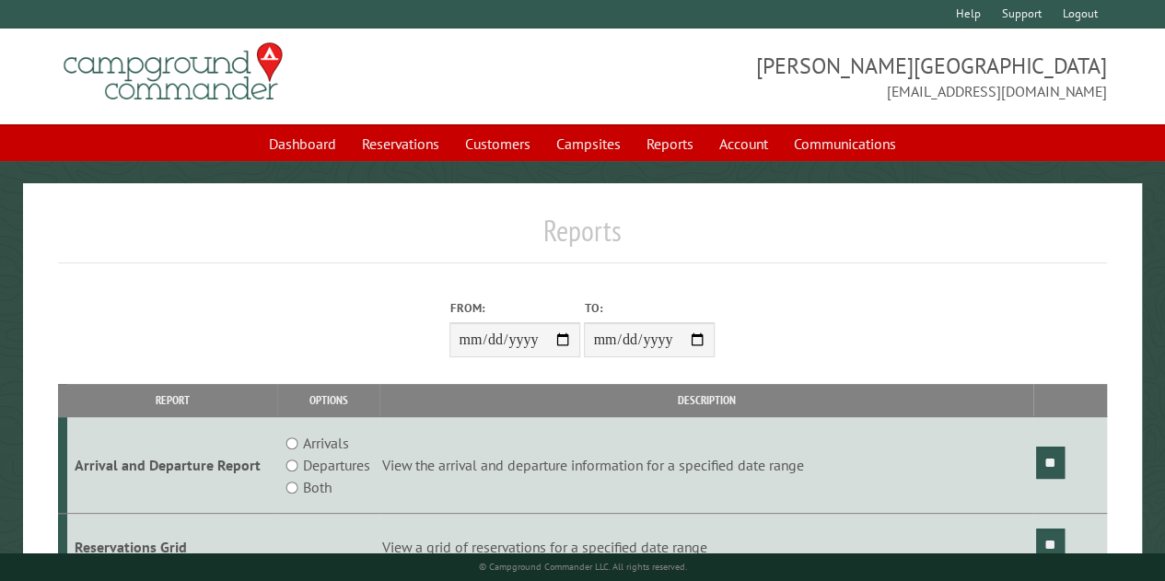 Image resolution: width=1165 pixels, height=581 pixels. Describe the element at coordinates (669, 144) in the screenshot. I see `a: Reports` at that location.